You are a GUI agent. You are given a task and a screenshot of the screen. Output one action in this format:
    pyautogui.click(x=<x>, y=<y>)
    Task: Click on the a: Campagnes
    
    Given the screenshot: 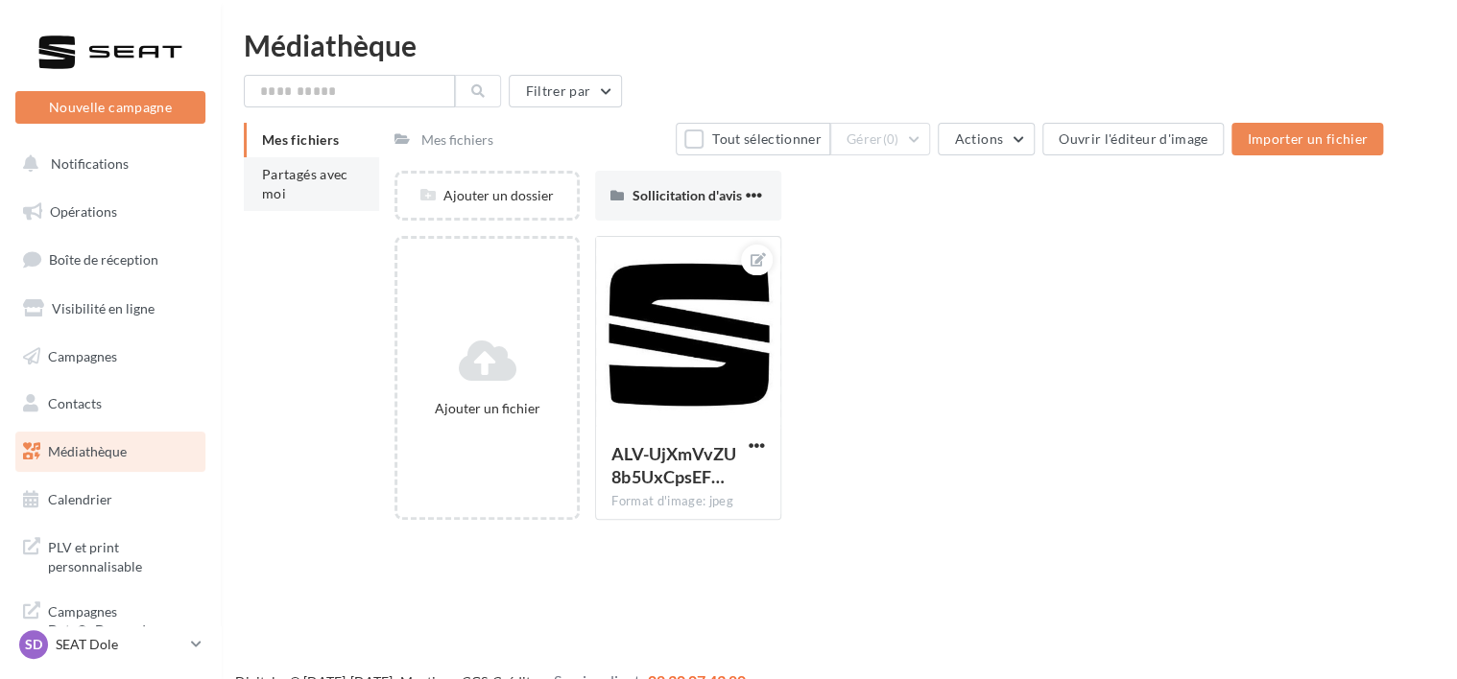 What is the action you would take?
    pyautogui.click(x=110, y=357)
    